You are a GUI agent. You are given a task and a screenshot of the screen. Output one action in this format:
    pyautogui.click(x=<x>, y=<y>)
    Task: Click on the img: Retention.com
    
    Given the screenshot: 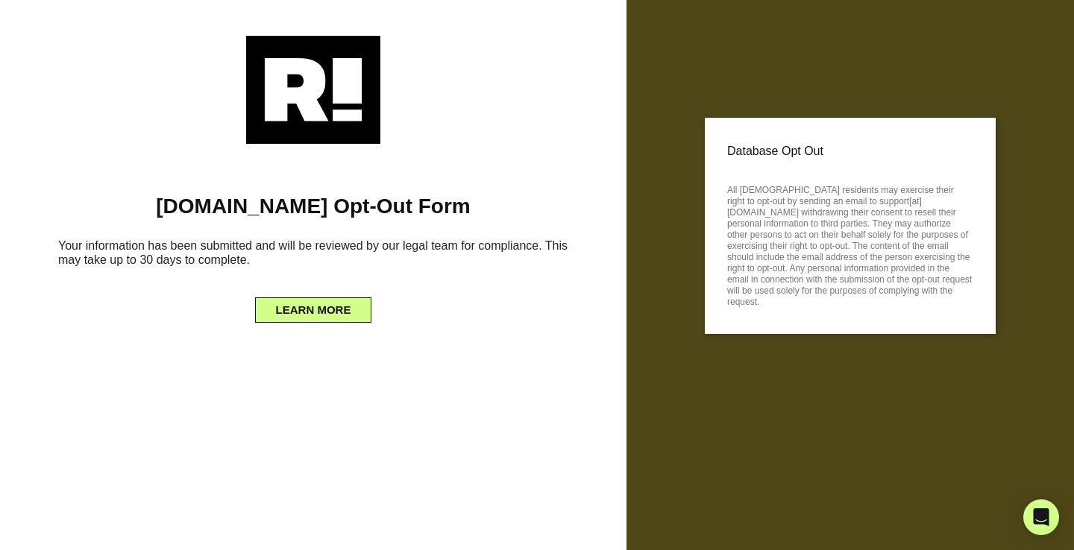 What is the action you would take?
    pyautogui.click(x=313, y=90)
    